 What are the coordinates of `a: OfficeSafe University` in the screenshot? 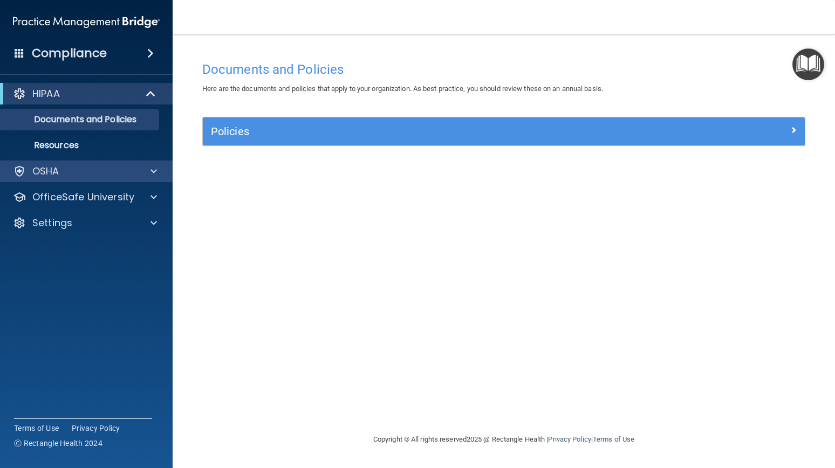 It's located at (85, 197).